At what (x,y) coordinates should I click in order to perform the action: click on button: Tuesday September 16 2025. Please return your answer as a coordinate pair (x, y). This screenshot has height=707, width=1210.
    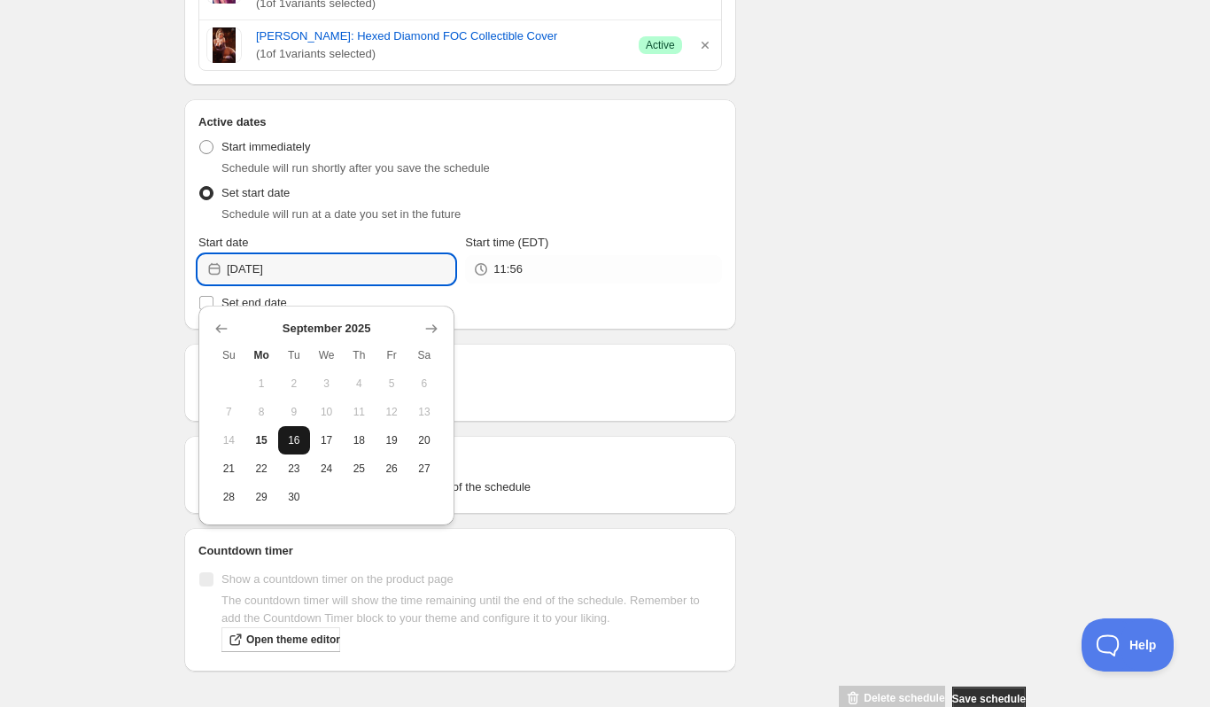
    Looking at the image, I should click on (294, 440).